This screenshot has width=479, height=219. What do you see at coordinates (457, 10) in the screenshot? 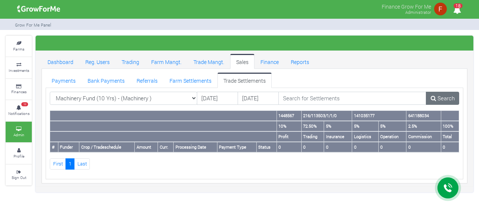
I see `i: Notifications` at bounding box center [457, 10].